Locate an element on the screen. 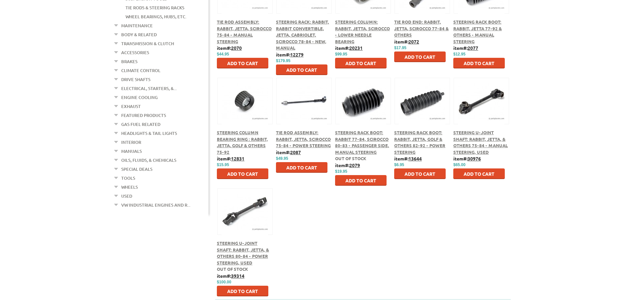 The width and height of the screenshot is (623, 300). span: $100.00 is located at coordinates (224, 282).